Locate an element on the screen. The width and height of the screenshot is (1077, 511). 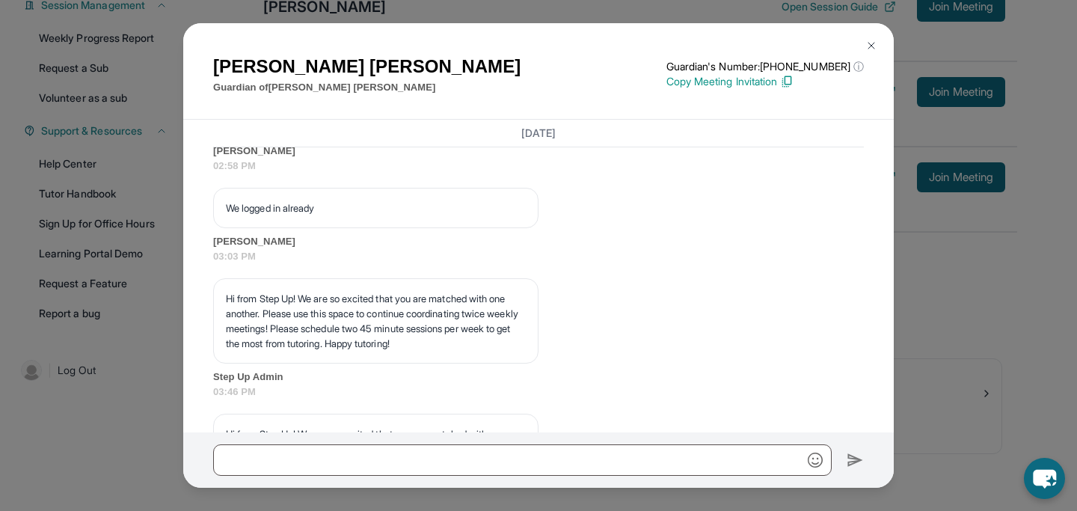
span: 03:46 PM is located at coordinates (538, 392).